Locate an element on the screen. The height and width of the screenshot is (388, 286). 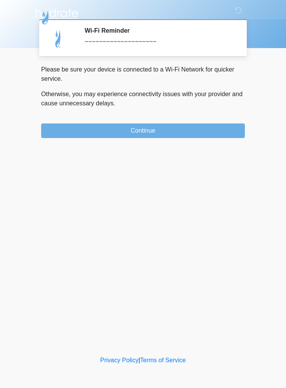
img: Hydrate IV Bar - Flagstaff Logo is located at coordinates (56, 15).